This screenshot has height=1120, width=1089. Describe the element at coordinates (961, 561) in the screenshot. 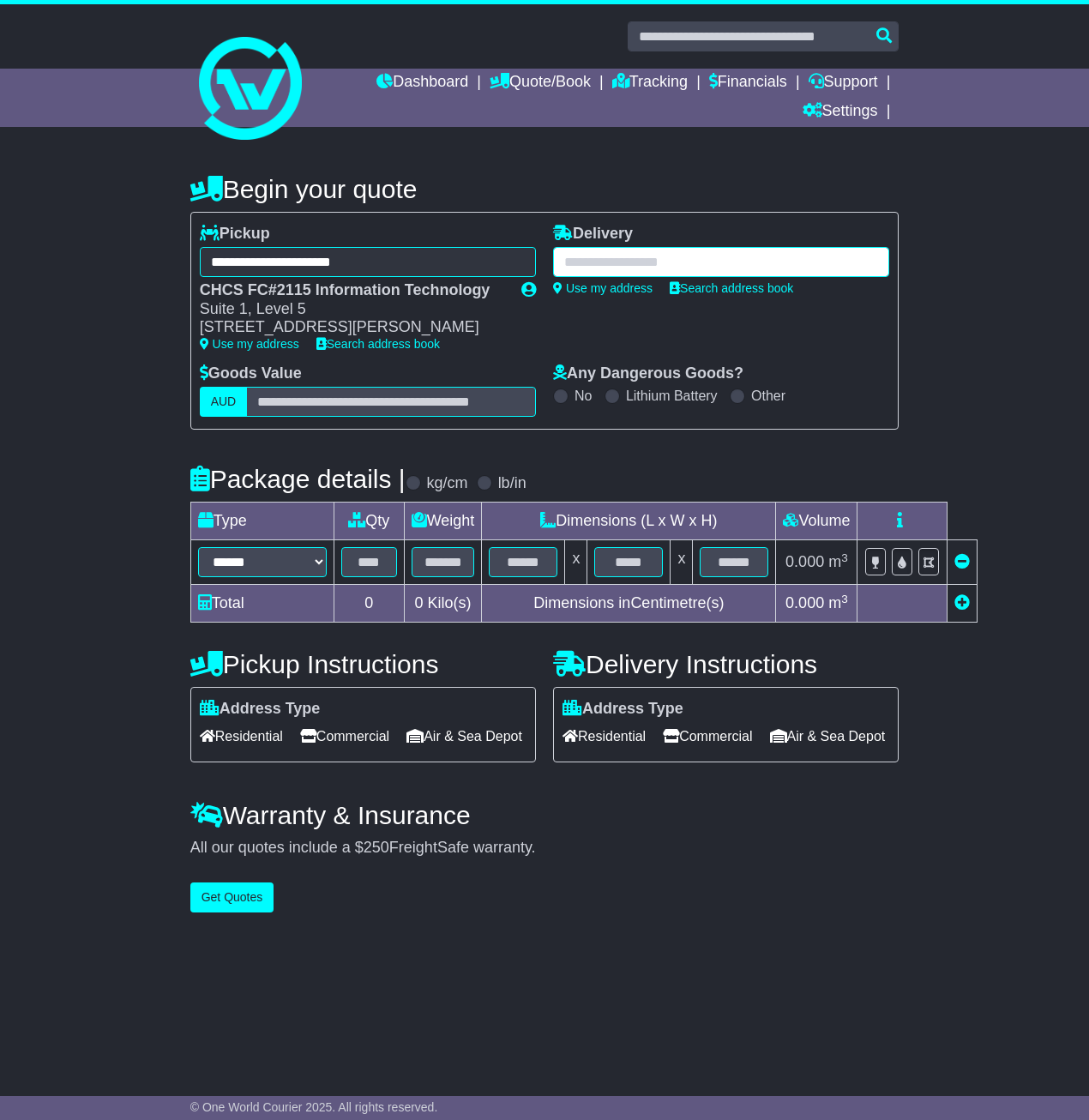

I see `a: Remove this item` at that location.